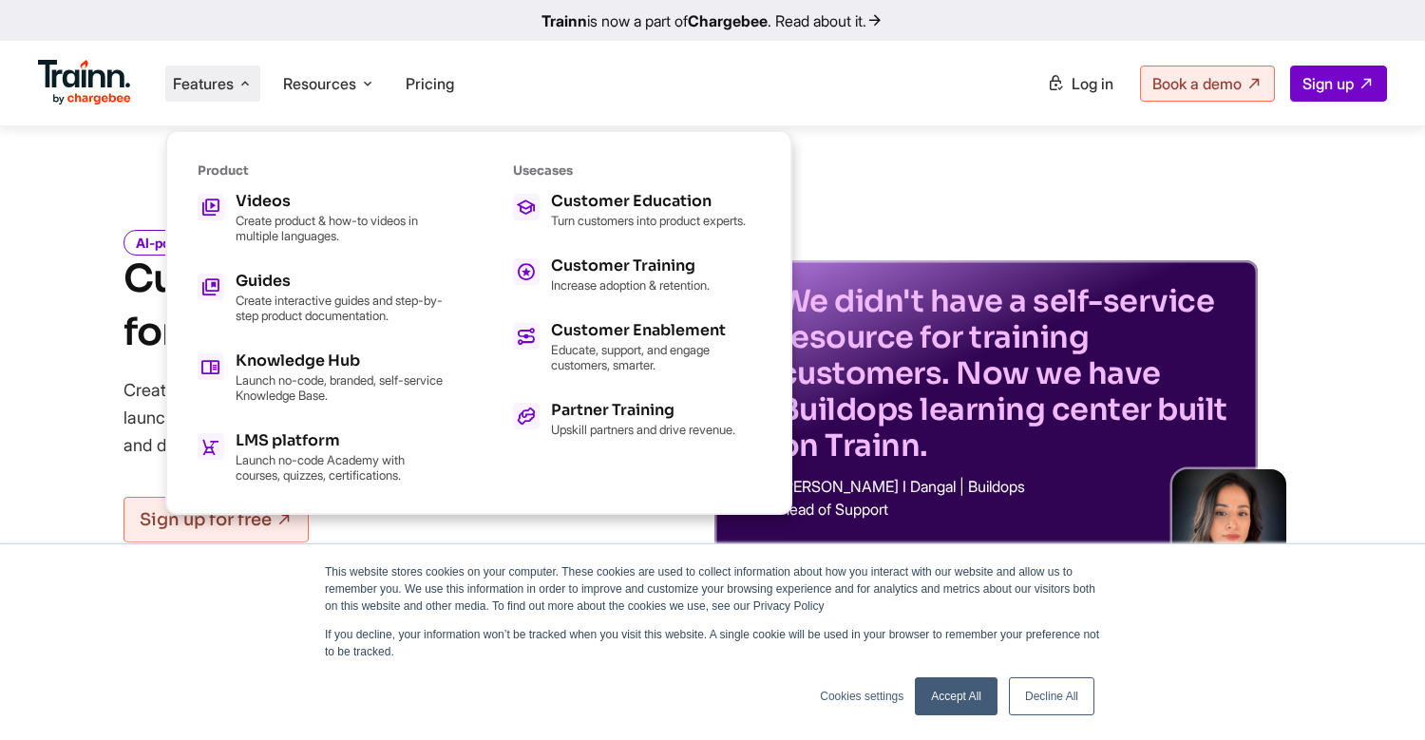  What do you see at coordinates (643, 429) in the screenshot?
I see `p: Upskill partners and drive revenue.` at bounding box center [643, 429].